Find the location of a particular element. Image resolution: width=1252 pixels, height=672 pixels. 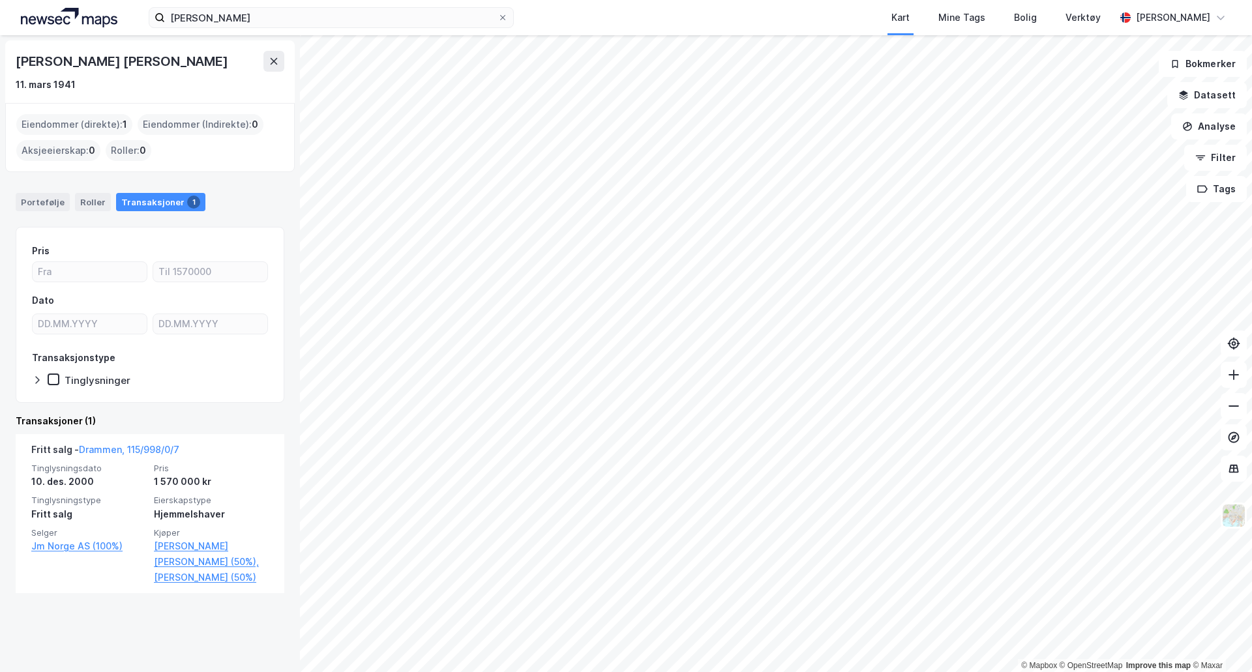

div: Kontrollprogram for chat is located at coordinates (1219, 641).